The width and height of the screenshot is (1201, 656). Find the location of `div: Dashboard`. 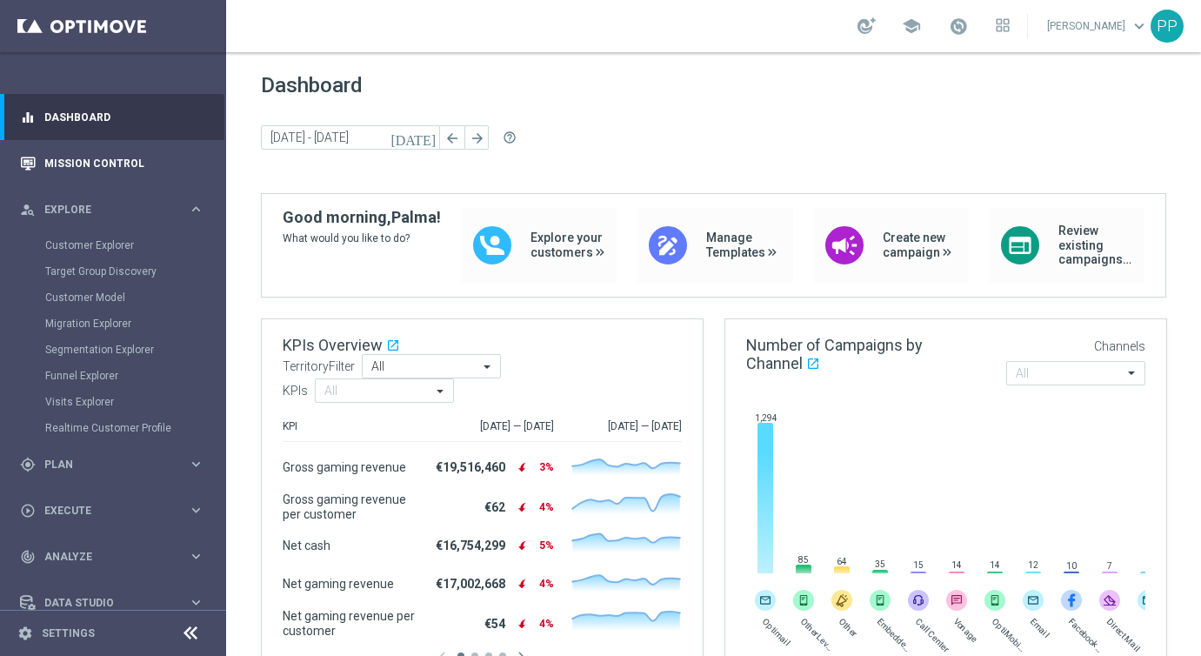

div: Dashboard is located at coordinates (112, 117).